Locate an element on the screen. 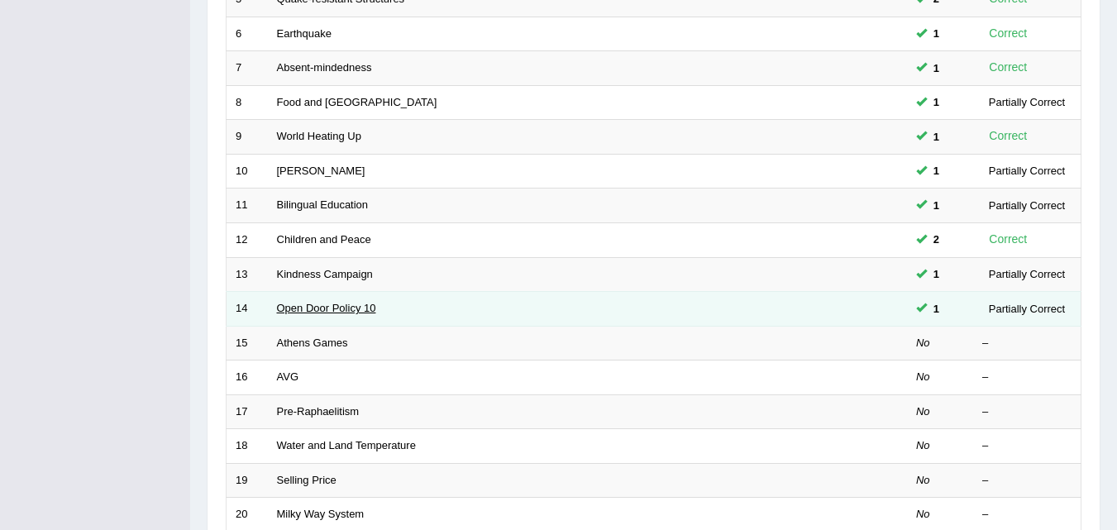 This screenshot has width=1117, height=530. a: Bilingual Education is located at coordinates (323, 204).